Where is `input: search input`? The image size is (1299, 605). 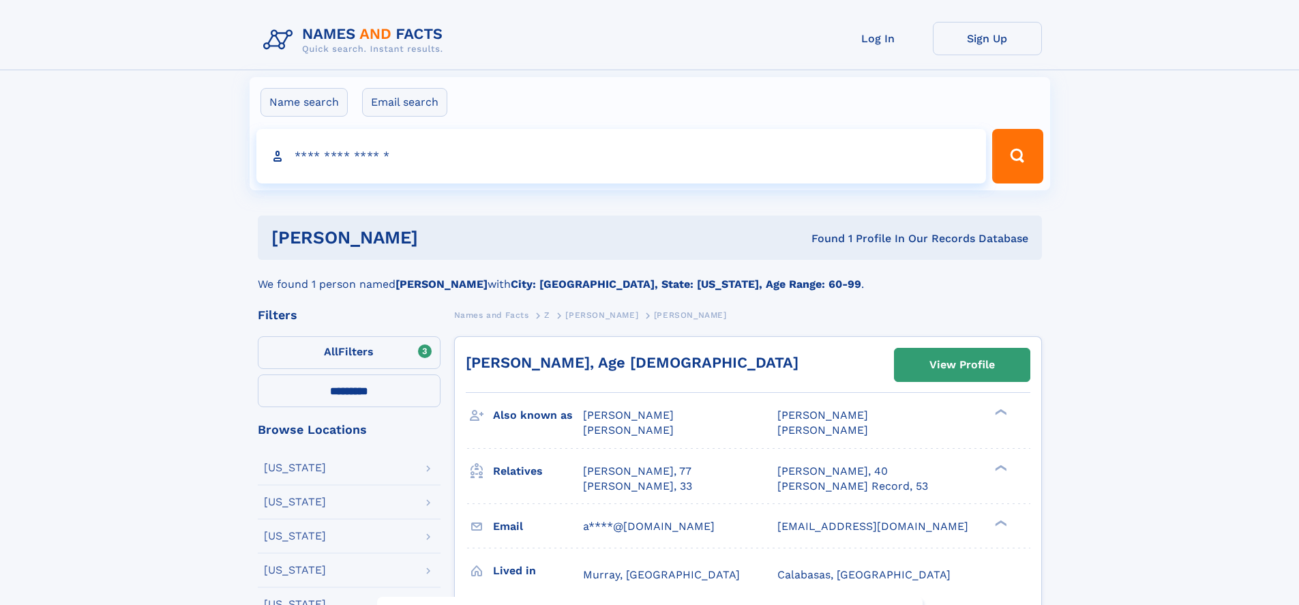 input: search input is located at coordinates (621, 156).